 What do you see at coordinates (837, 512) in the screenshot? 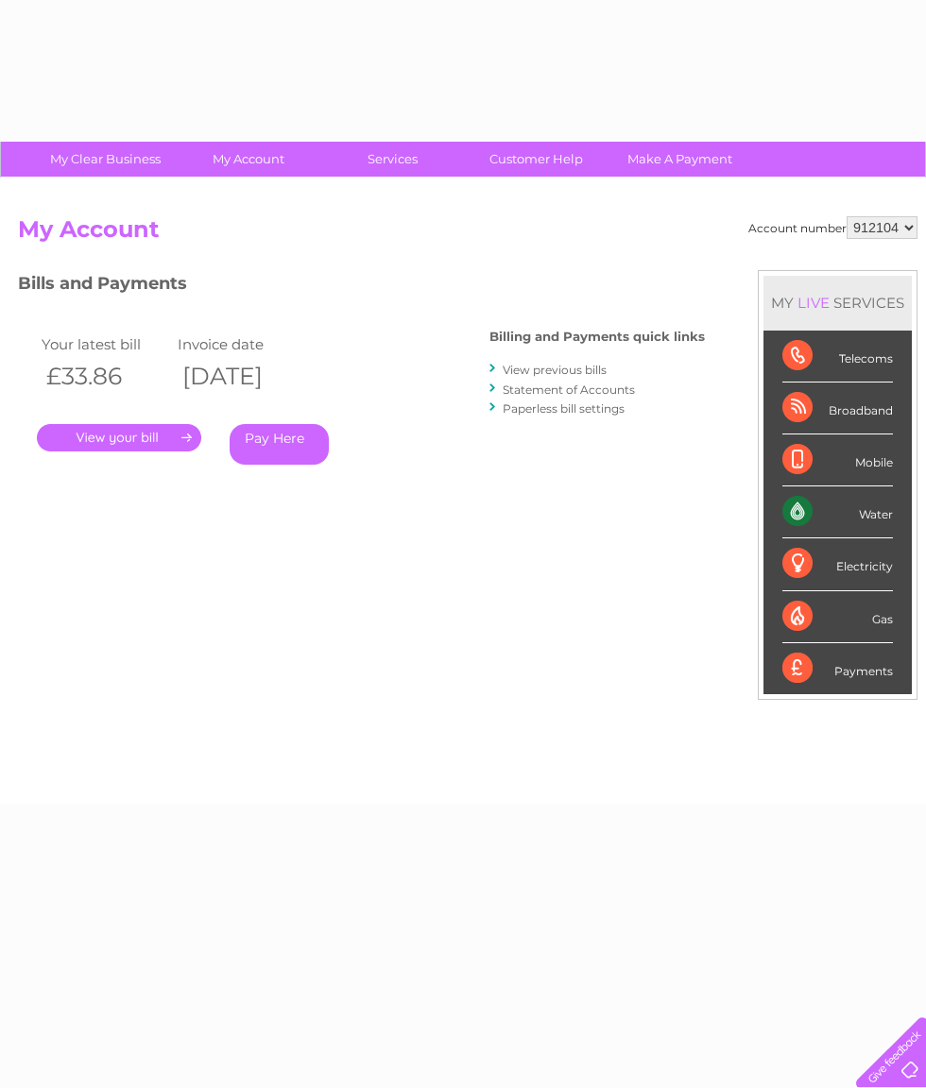
I see `div: Water` at bounding box center [837, 512].